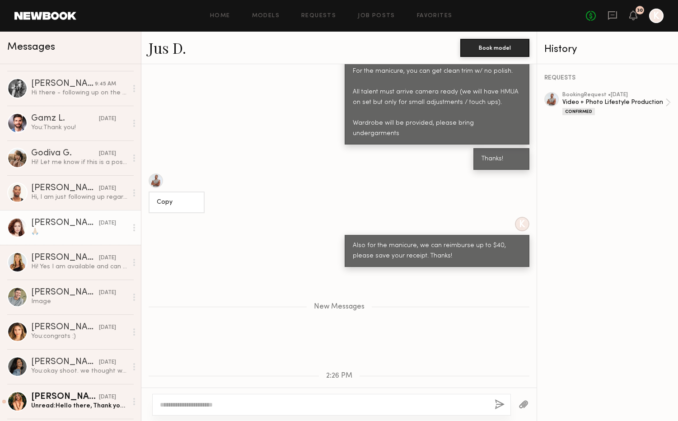 The height and width of the screenshot is (421, 678). What do you see at coordinates (339, 376) in the screenshot?
I see `span: 2:26 PM` at bounding box center [339, 376].